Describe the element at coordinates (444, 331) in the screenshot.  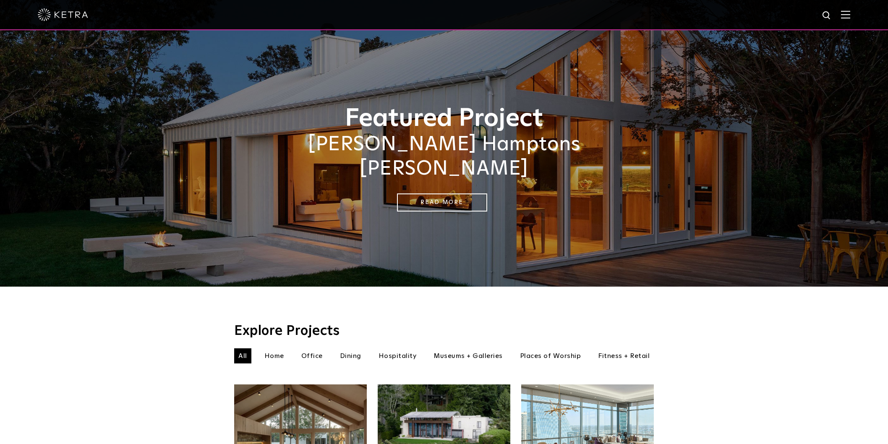
I see `h3: Explore Projects` at that location.